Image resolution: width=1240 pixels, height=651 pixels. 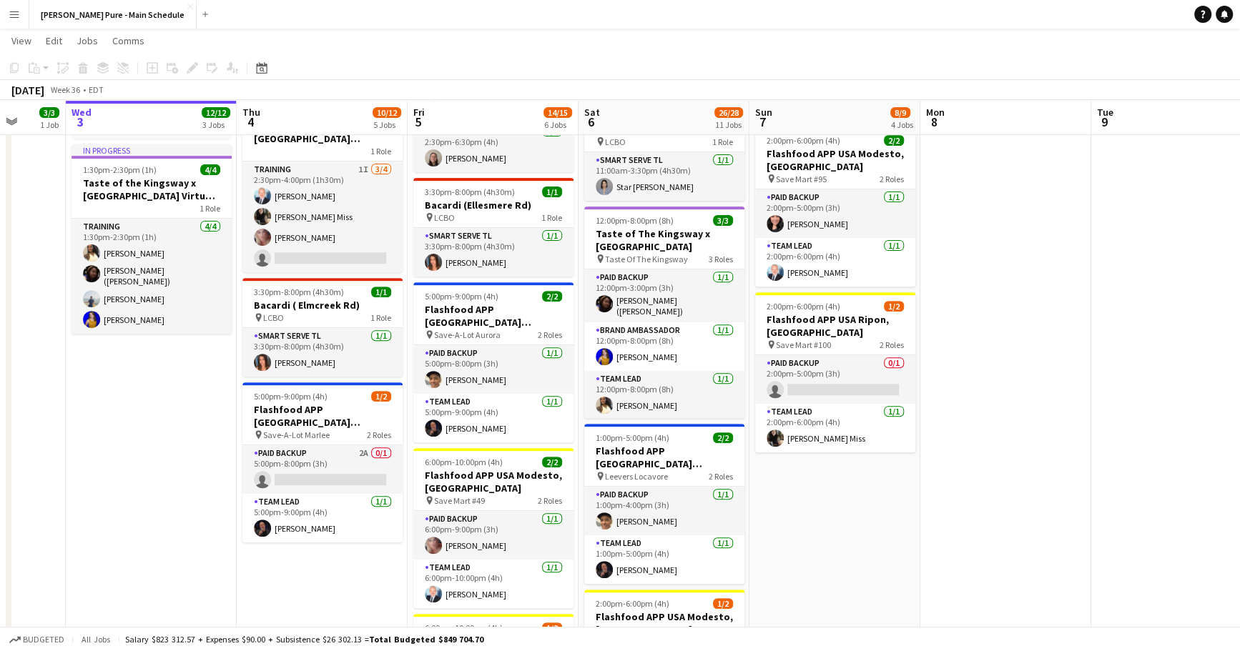 What do you see at coordinates (493, 205) in the screenshot?
I see `h3: Bacardi (Ellesmere Rd)` at bounding box center [493, 205].